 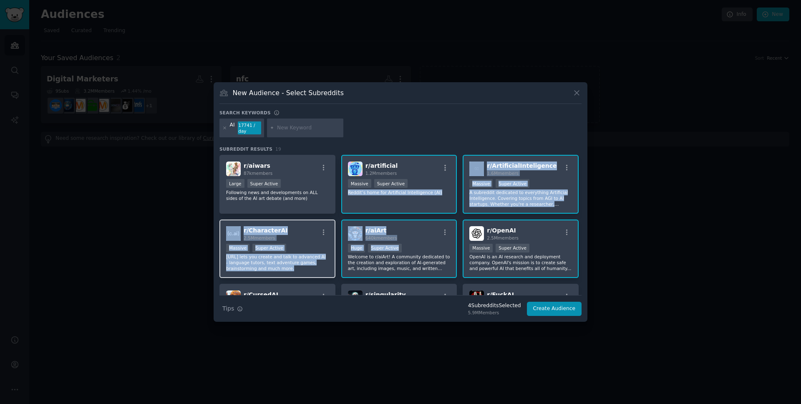 What do you see at coordinates (399, 192) in the screenshot?
I see `p: Reddit’s home for Artificial Intelligence (AI)` at bounding box center [399, 192].